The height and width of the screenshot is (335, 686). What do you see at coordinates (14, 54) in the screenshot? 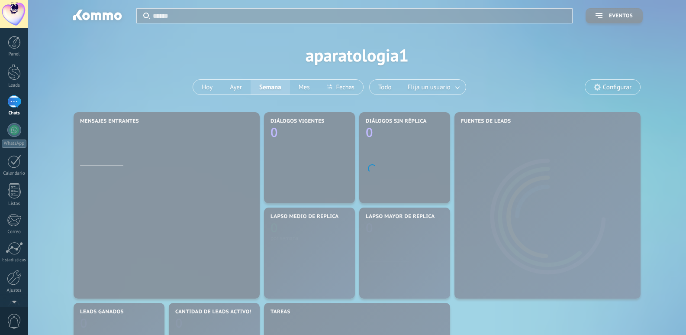
I see `div: Panel` at bounding box center [14, 54].